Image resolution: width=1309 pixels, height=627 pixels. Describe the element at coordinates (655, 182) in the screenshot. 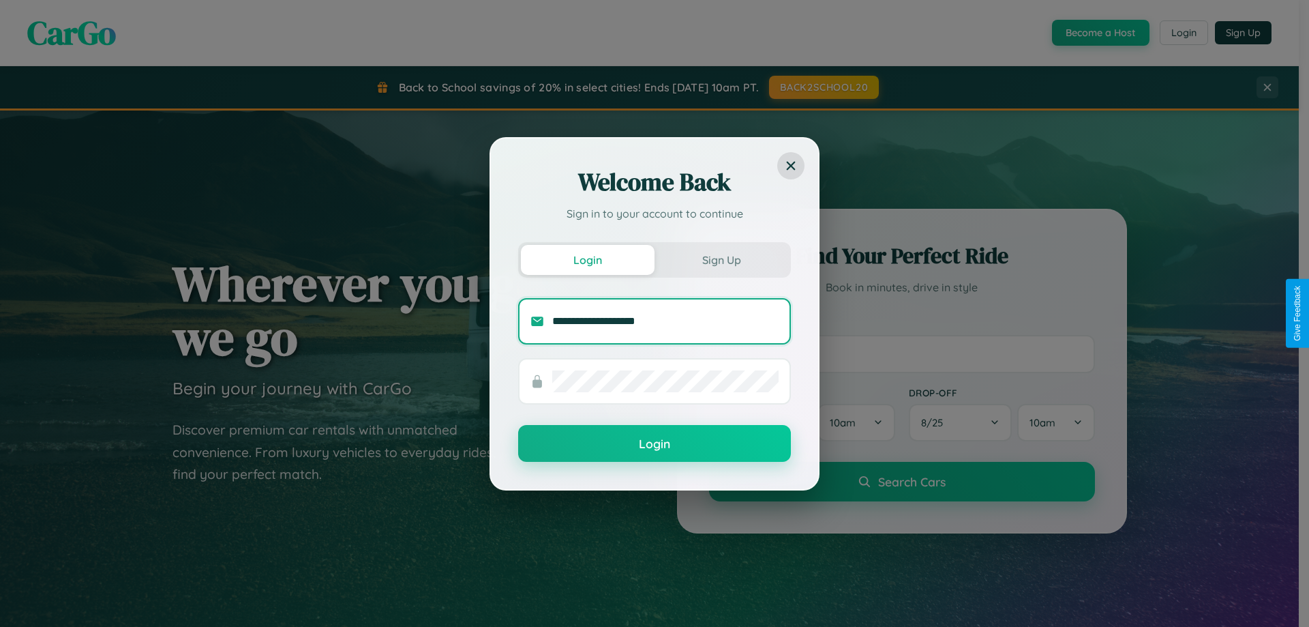

I see `h2: Welcome Back` at that location.